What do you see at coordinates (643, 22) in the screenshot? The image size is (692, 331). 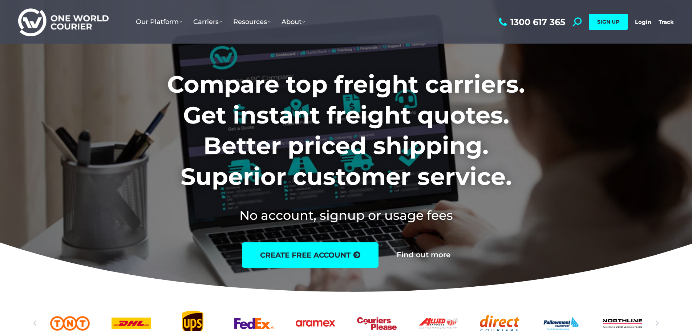 I see `a: Login` at bounding box center [643, 22].